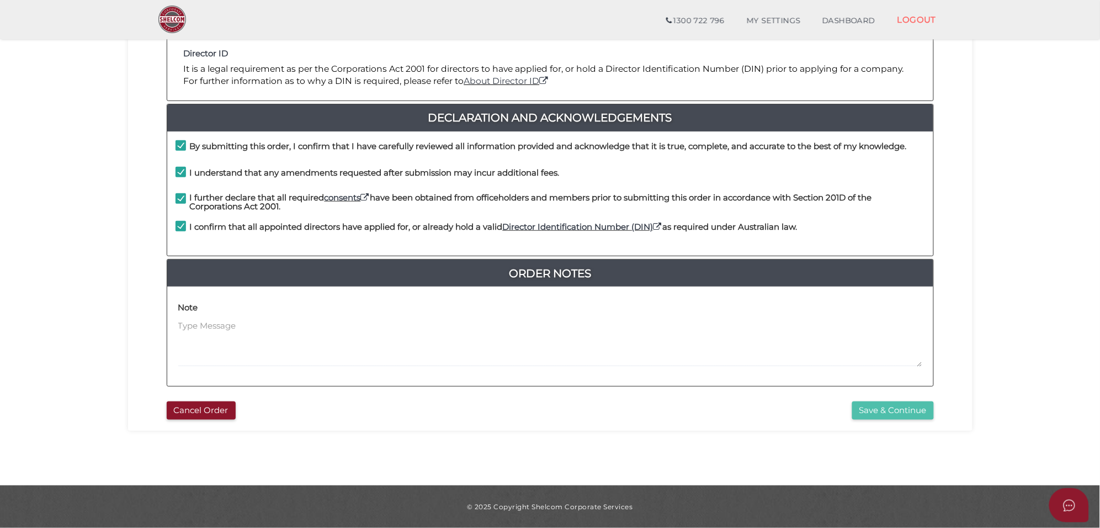  I want to click on a: Director Identification Number (DIN), so click(583, 226).